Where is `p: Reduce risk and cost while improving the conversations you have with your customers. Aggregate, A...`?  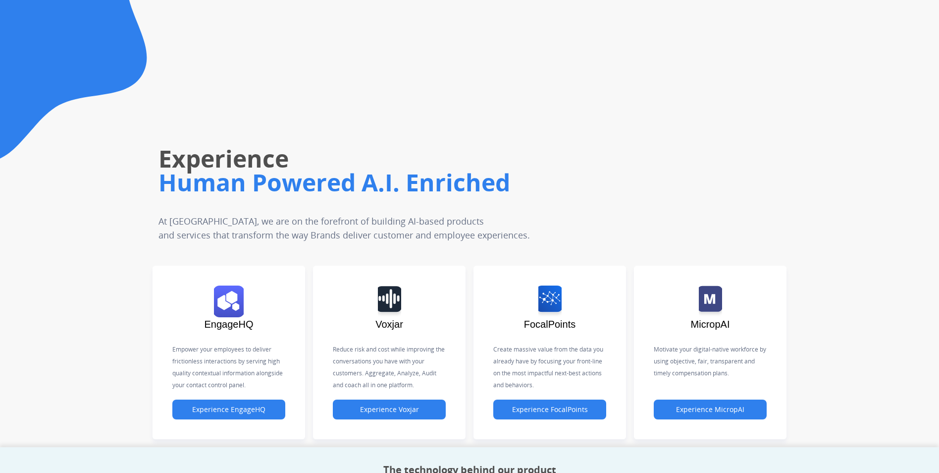
p: Reduce risk and cost while improving the conversations you have with your customers. Aggregate, A... is located at coordinates (389, 367).